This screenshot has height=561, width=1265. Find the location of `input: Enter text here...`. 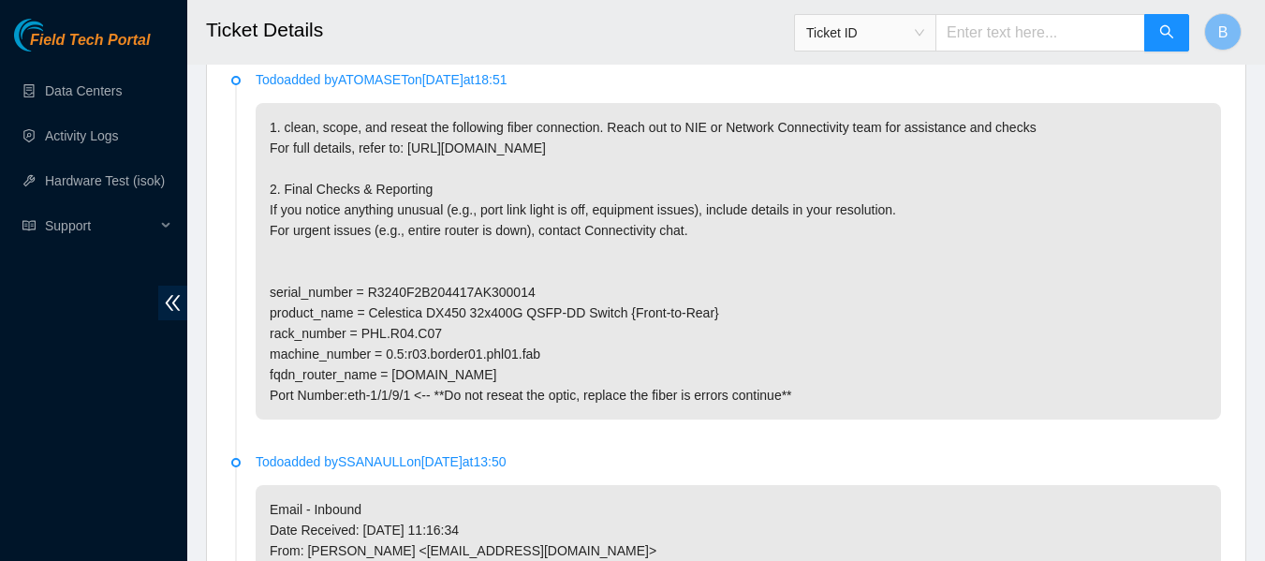

input: Enter text here... is located at coordinates (1040, 33).